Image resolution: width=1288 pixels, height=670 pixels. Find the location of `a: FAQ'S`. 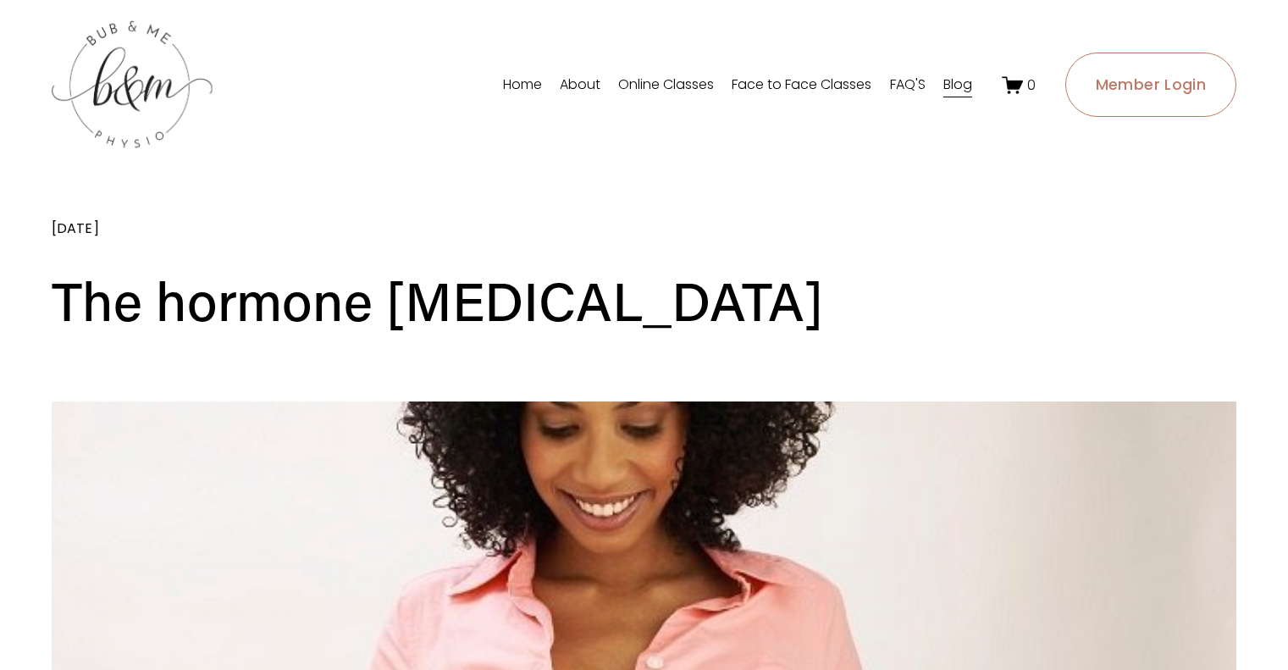

a: FAQ'S is located at coordinates (908, 85).